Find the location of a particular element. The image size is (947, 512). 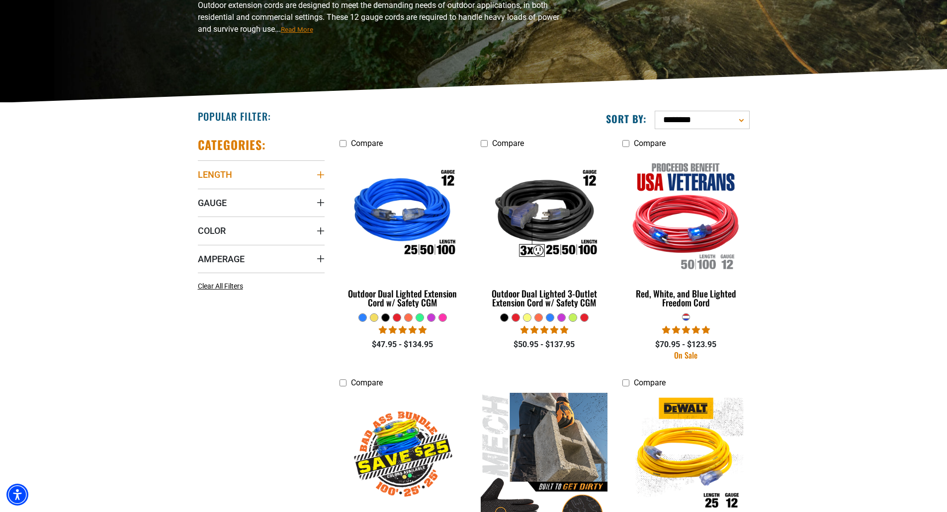

summary: Color is located at coordinates (261, 231).